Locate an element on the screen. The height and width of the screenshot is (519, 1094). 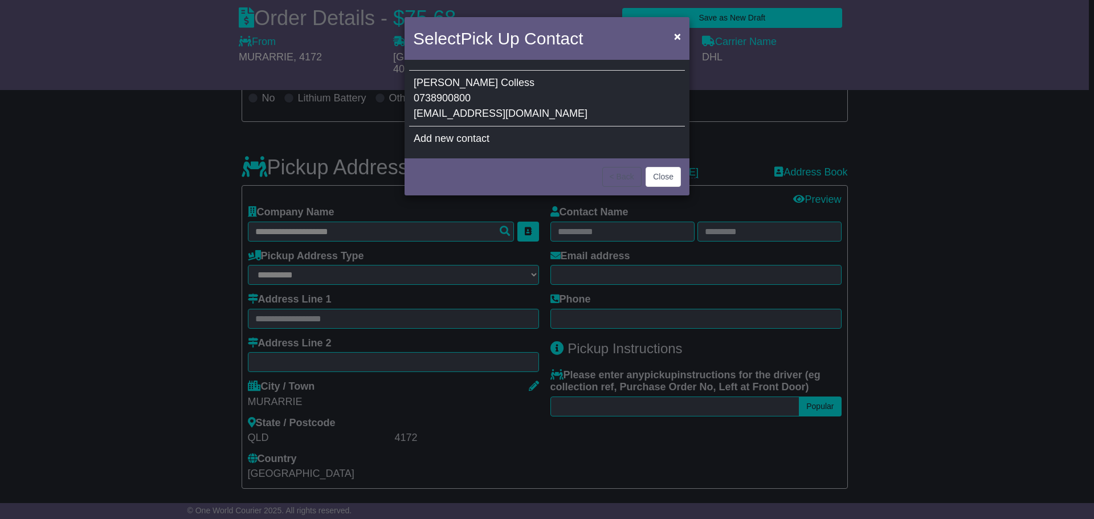
span: 0738900800 is located at coordinates (442, 98).